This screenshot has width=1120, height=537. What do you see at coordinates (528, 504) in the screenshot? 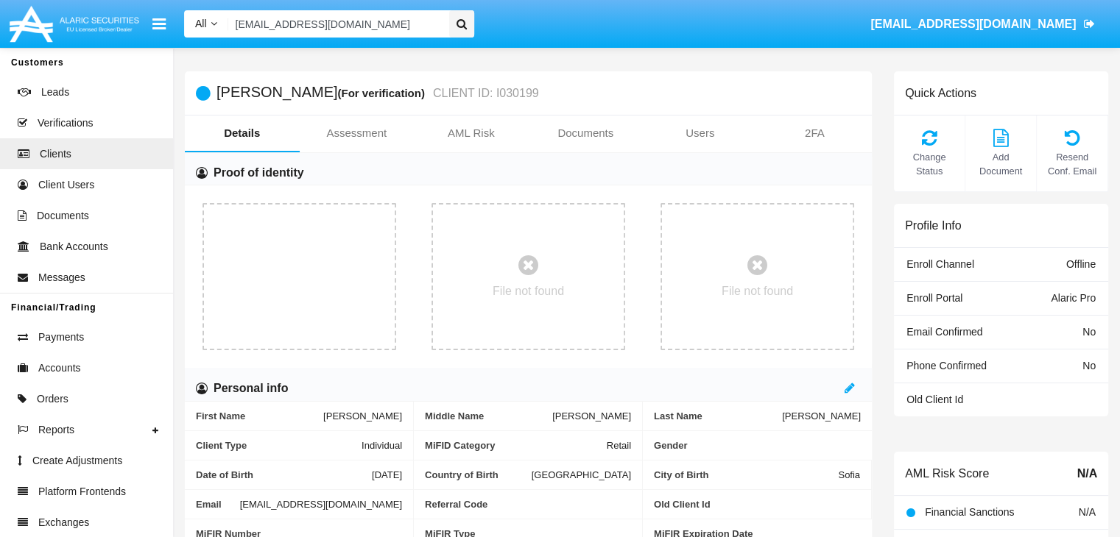
I see `span: Referral Code` at bounding box center [528, 504].